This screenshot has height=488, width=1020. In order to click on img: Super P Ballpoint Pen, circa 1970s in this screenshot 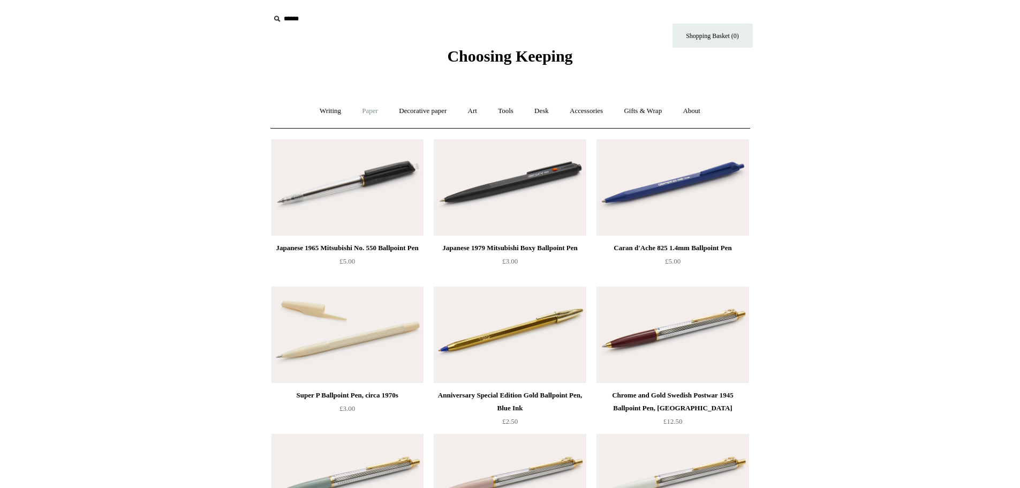, I will do `click(348, 335)`.